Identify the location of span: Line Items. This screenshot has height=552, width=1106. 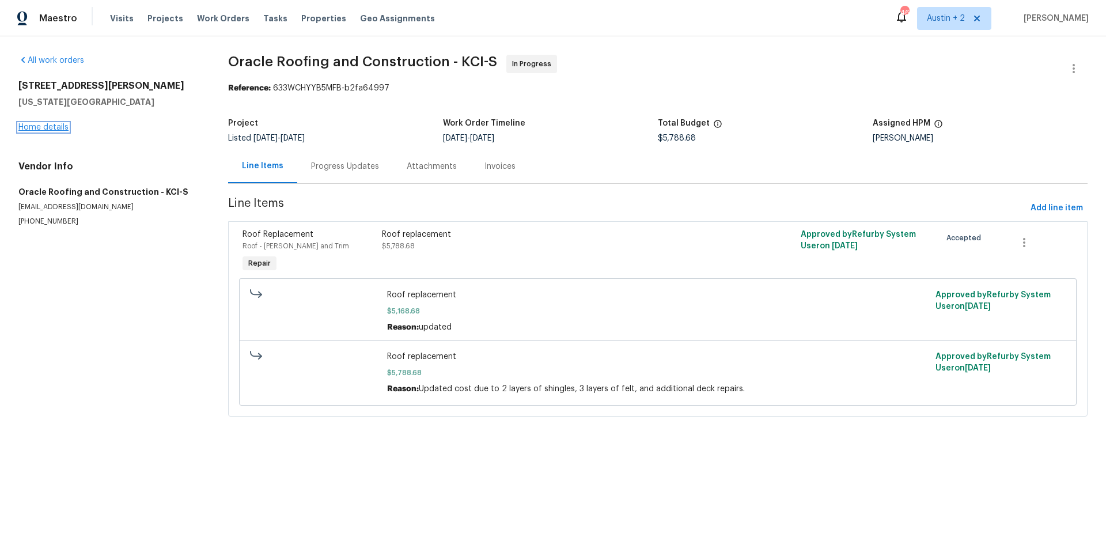
(627, 208).